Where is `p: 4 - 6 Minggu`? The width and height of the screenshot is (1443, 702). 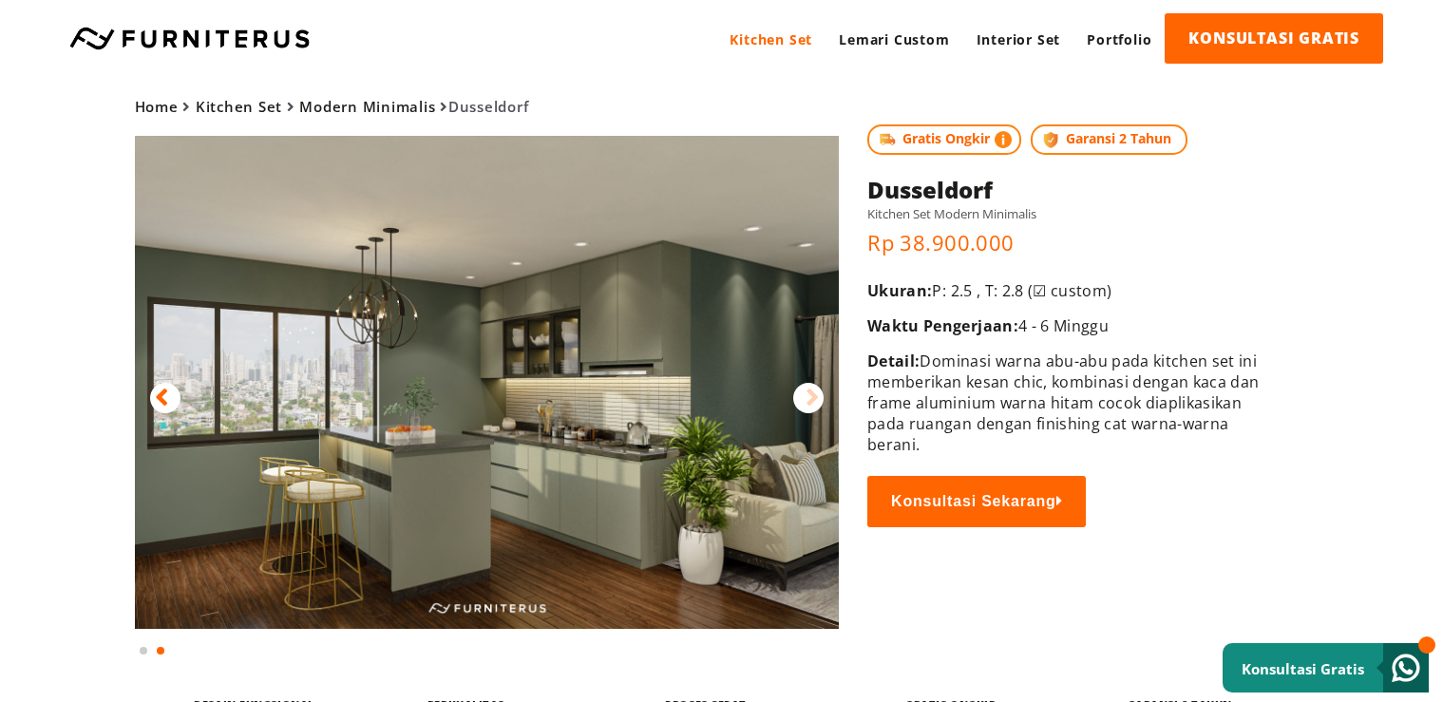 p: 4 - 6 Minggu is located at coordinates (1073, 326).